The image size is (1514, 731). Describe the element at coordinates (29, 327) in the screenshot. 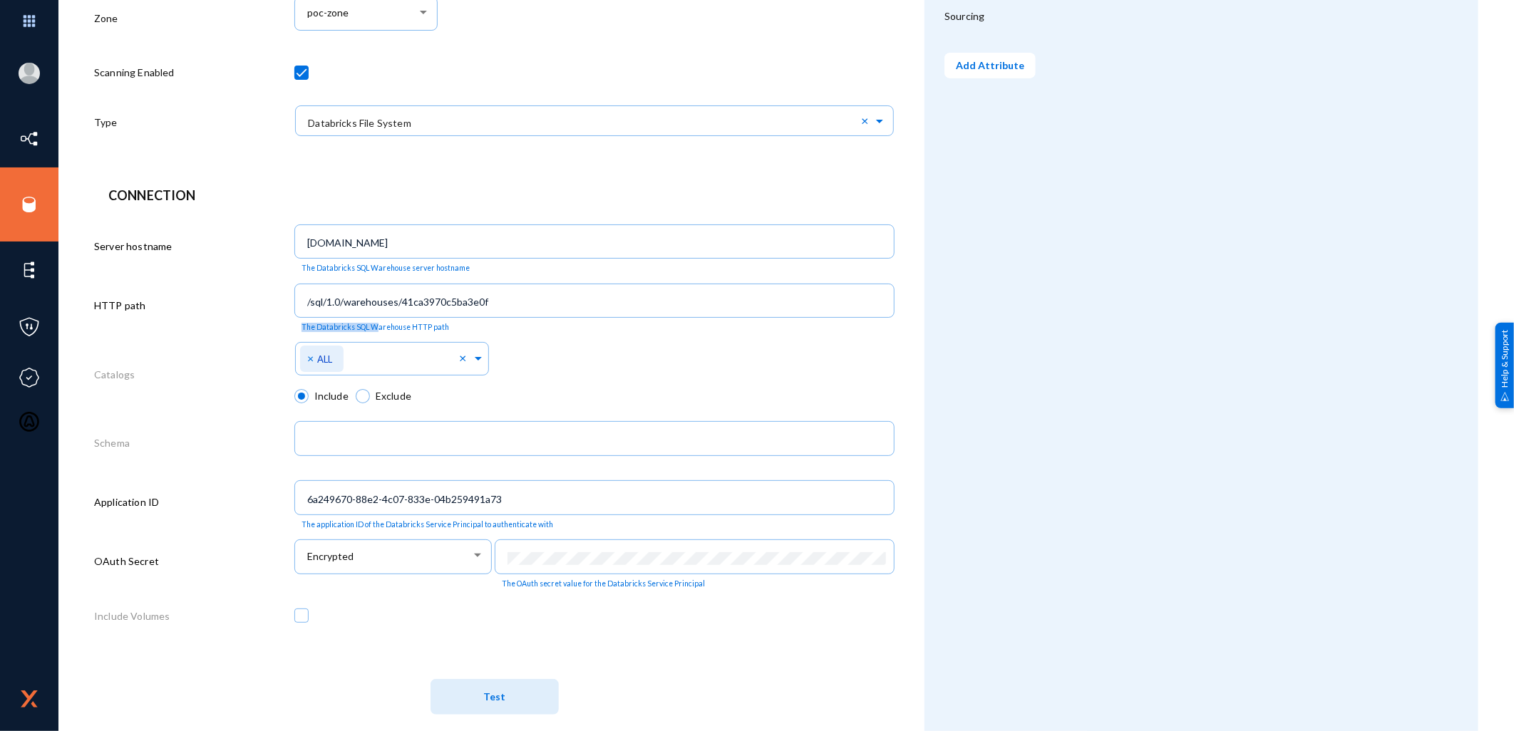

I see `img: icon-policies.svg` at that location.